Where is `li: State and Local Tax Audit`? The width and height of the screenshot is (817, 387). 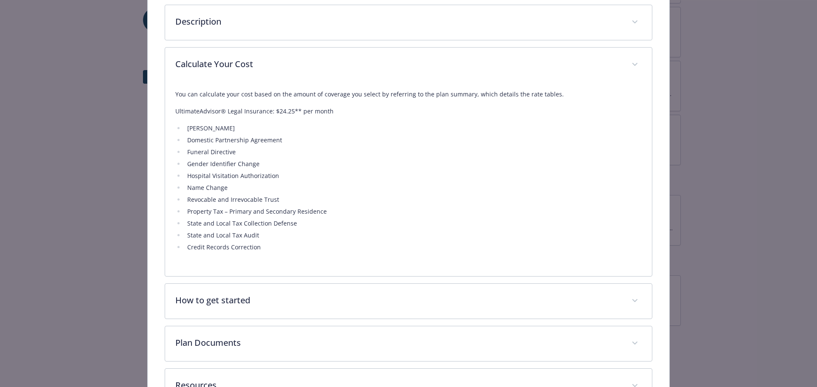
li: State and Local Tax Audit is located at coordinates (413, 236).